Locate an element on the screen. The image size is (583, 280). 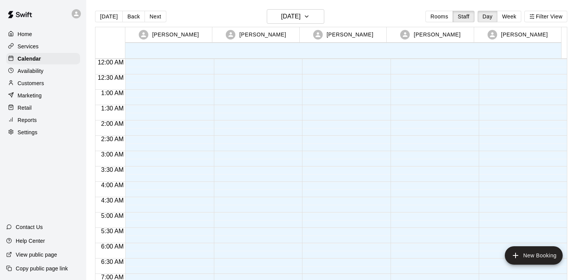
p: Marketing is located at coordinates (29, 95).